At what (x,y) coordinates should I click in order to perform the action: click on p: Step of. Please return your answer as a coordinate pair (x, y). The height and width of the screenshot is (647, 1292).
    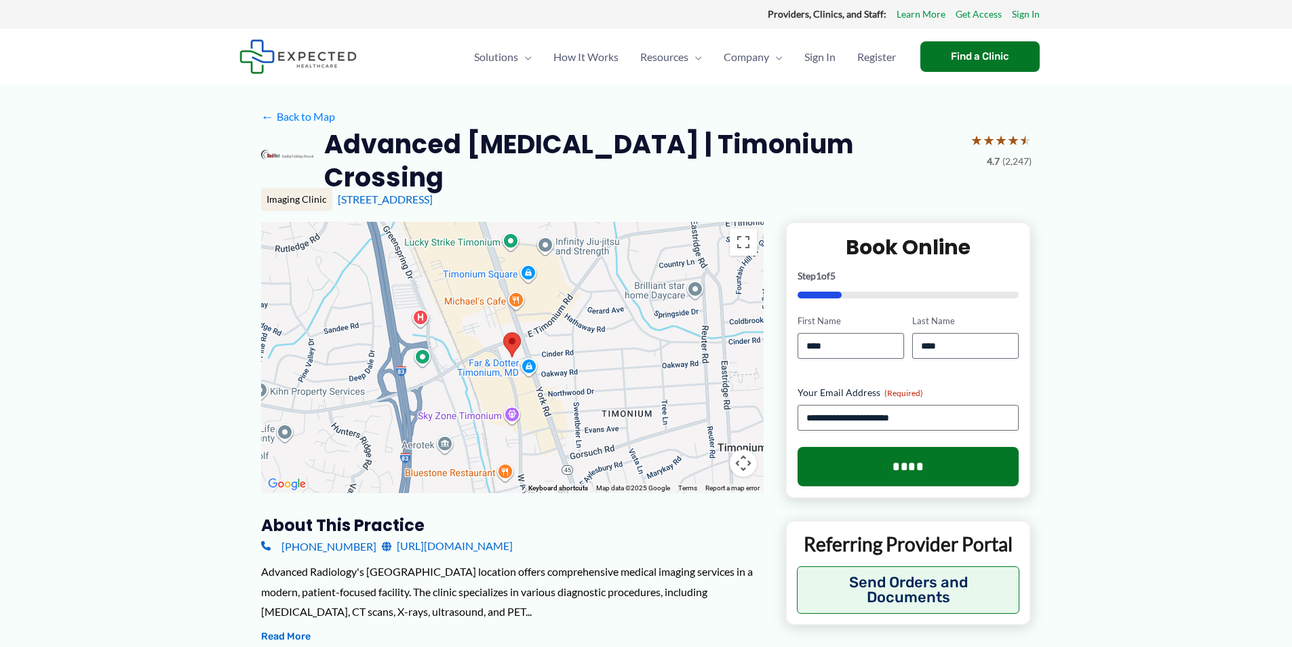
    Looking at the image, I should click on (908, 276).